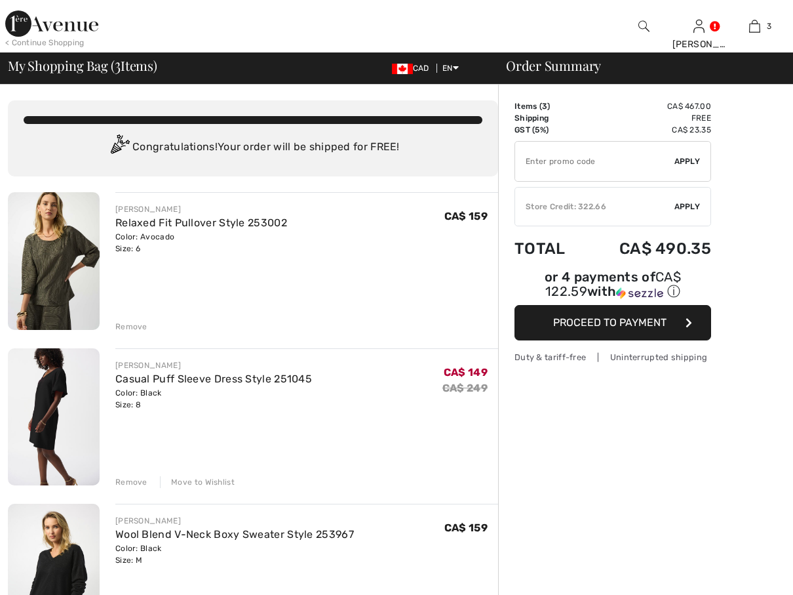 This screenshot has width=793, height=595. I want to click on div: or 4 payments of with, so click(613, 285).